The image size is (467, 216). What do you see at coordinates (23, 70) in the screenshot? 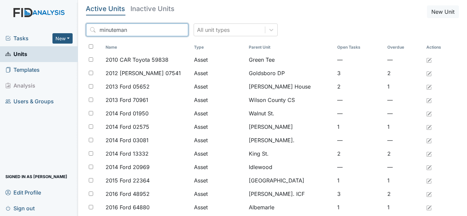
I see `span: Templates` at bounding box center [23, 70].